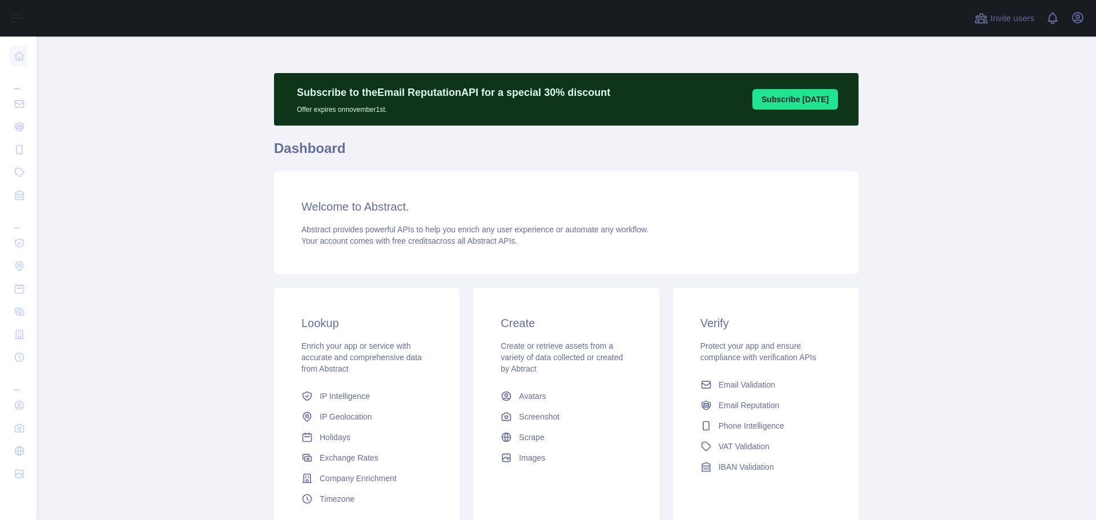 The height and width of the screenshot is (520, 1096). Describe the element at coordinates (335, 437) in the screenshot. I see `span: Holidays` at that location.